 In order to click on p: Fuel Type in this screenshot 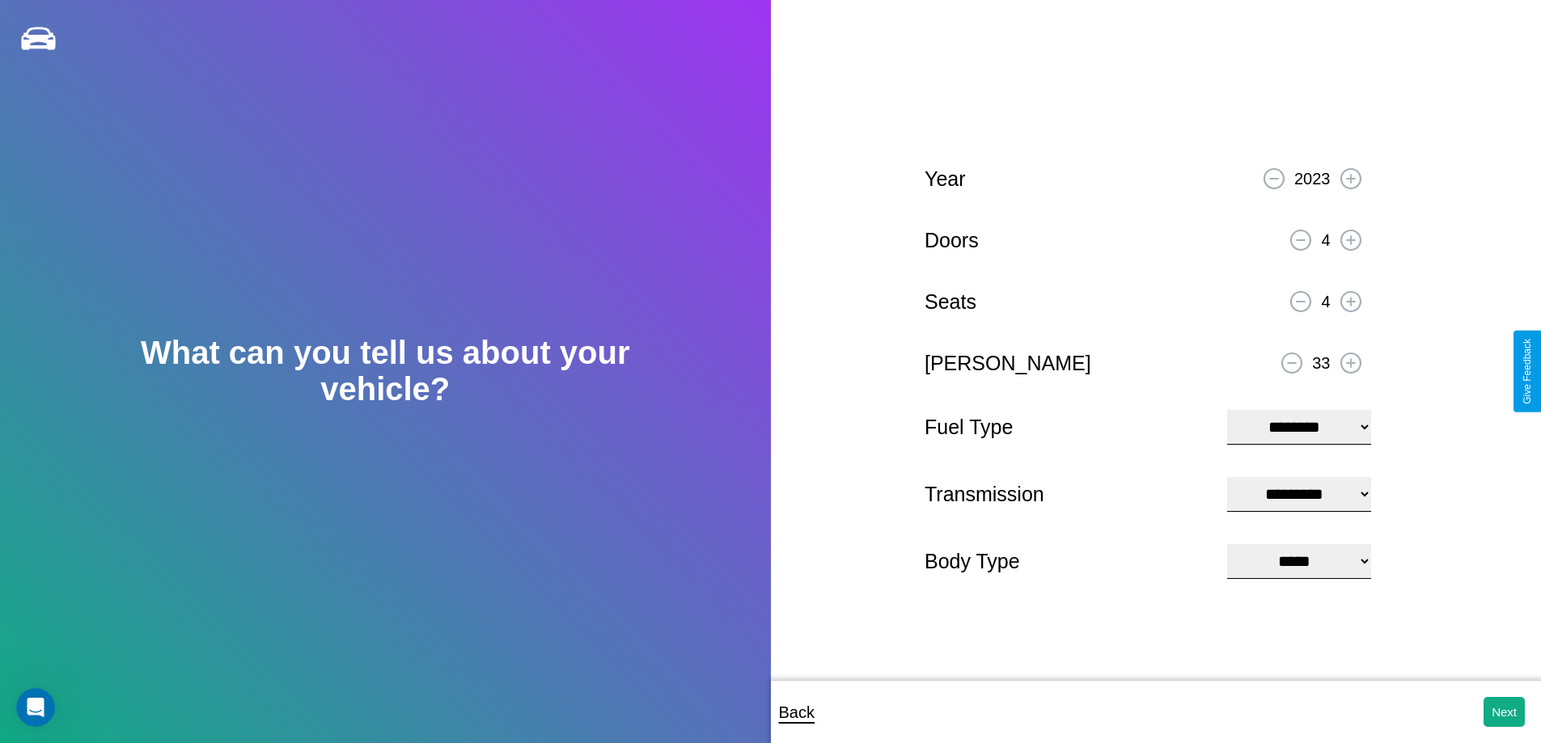, I will do `click(1068, 427)`.